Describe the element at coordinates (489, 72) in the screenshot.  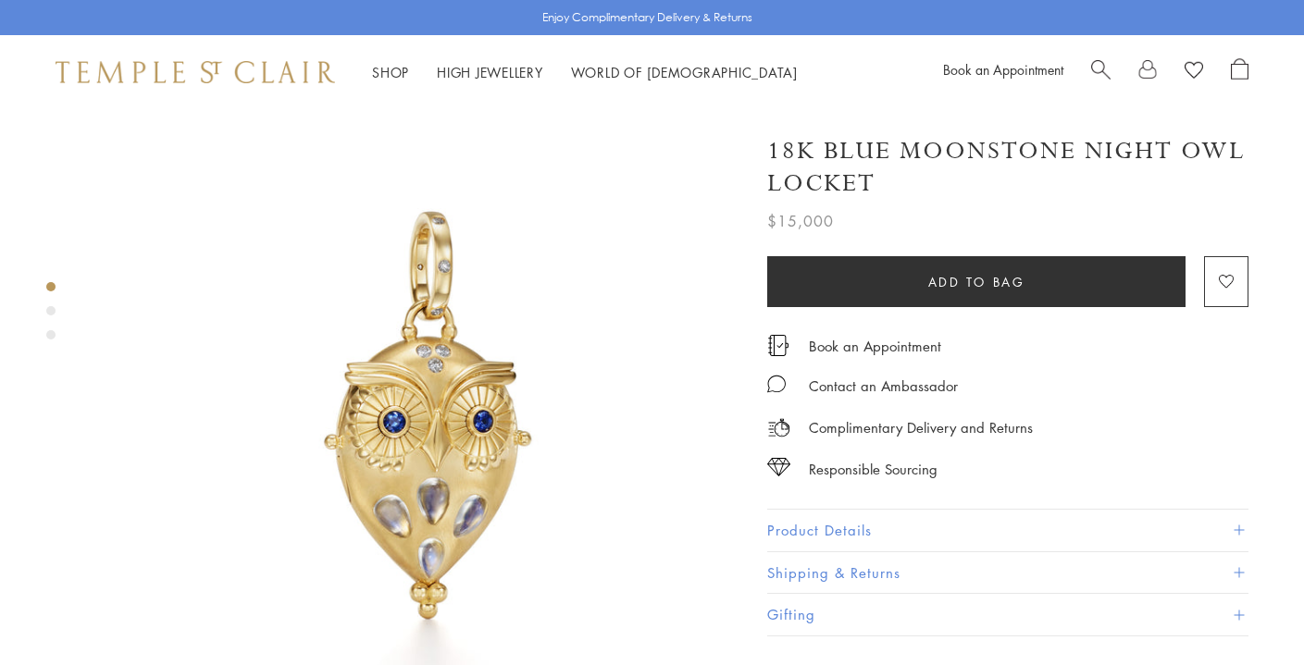
I see `a: High JewelleryHigh Jewellery` at that location.